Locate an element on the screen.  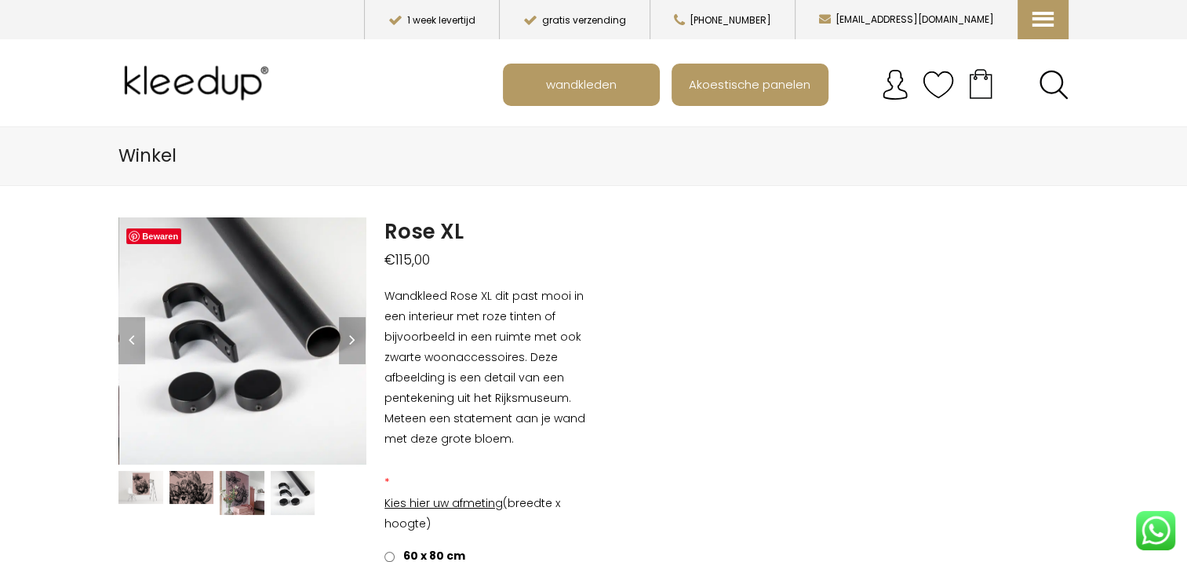
span: wandkleden is located at coordinates (581, 84).